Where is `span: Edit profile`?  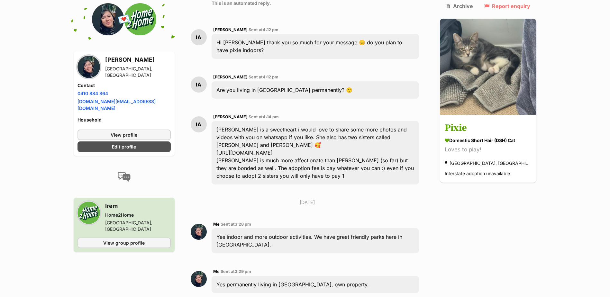
span: Edit profile is located at coordinates (124, 147).